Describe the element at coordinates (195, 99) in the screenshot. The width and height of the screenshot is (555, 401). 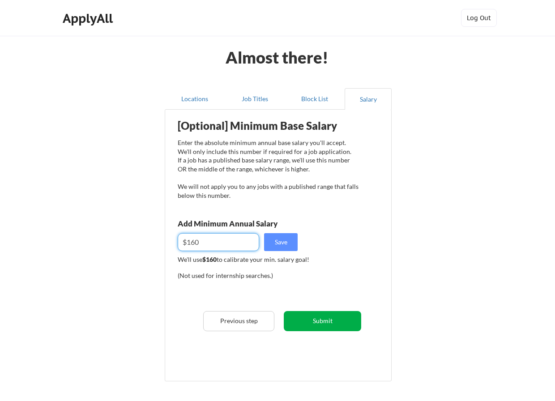
I see `button: Locations` at that location.